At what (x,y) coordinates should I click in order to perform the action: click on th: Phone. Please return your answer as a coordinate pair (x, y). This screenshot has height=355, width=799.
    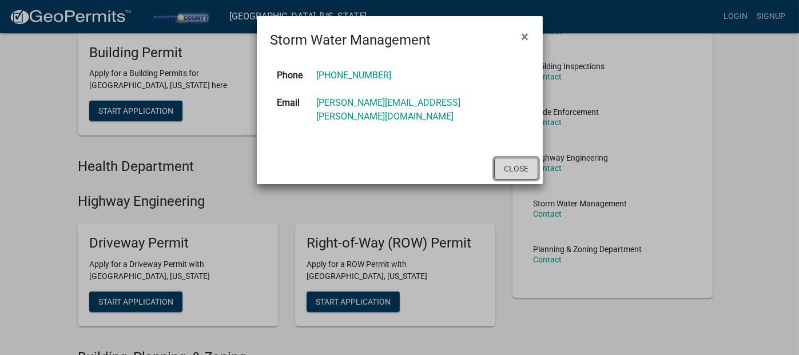
    Looking at the image, I should click on (290, 75).